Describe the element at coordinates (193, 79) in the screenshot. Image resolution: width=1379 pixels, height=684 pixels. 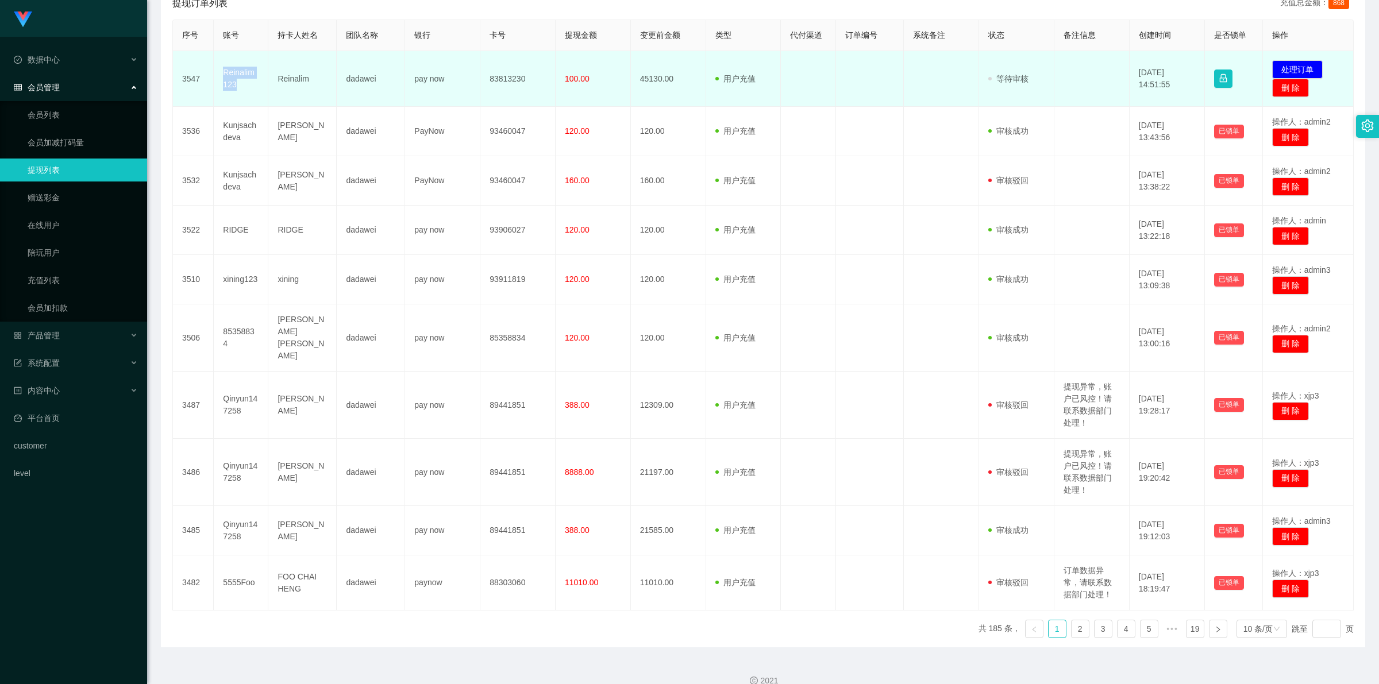
I see `td: 3547` at that location.